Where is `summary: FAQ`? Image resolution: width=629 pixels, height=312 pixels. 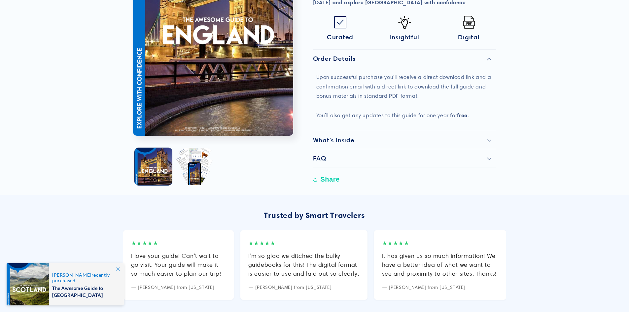
summary: FAQ is located at coordinates (404, 158).